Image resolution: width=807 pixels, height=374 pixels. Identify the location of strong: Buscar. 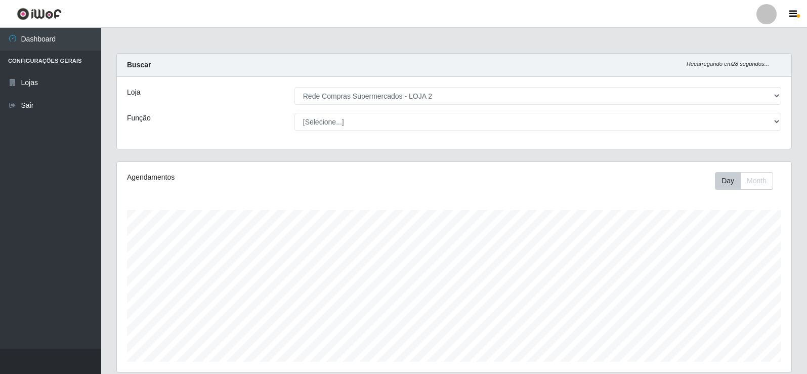
(139, 65).